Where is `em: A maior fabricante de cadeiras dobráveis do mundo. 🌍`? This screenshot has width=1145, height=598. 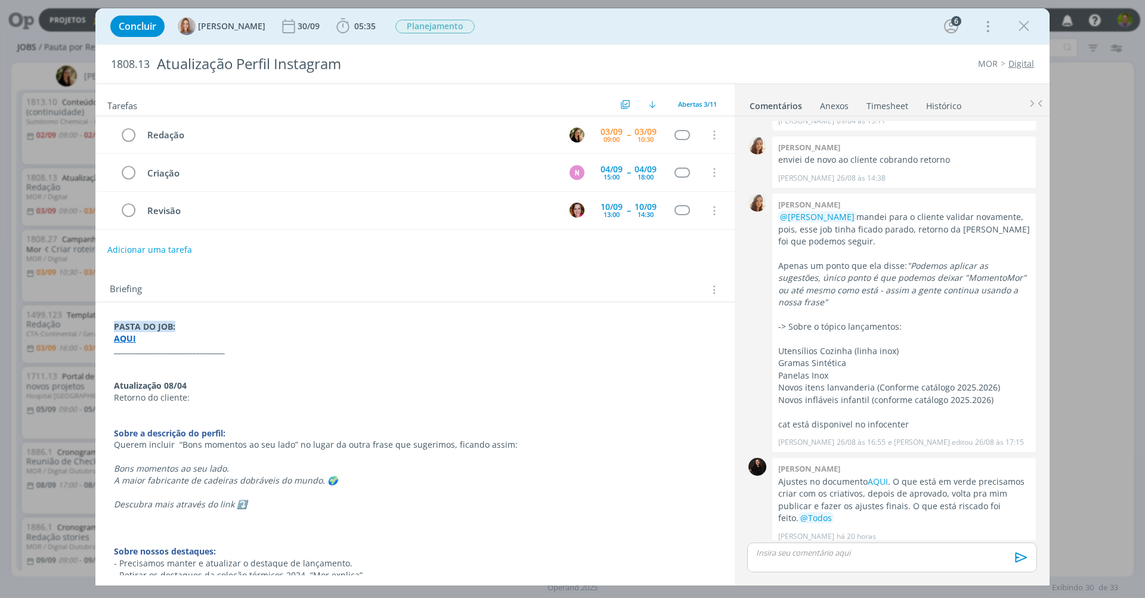
em: A maior fabricante de cadeiras dobráveis do mundo. 🌍 is located at coordinates (225, 480).